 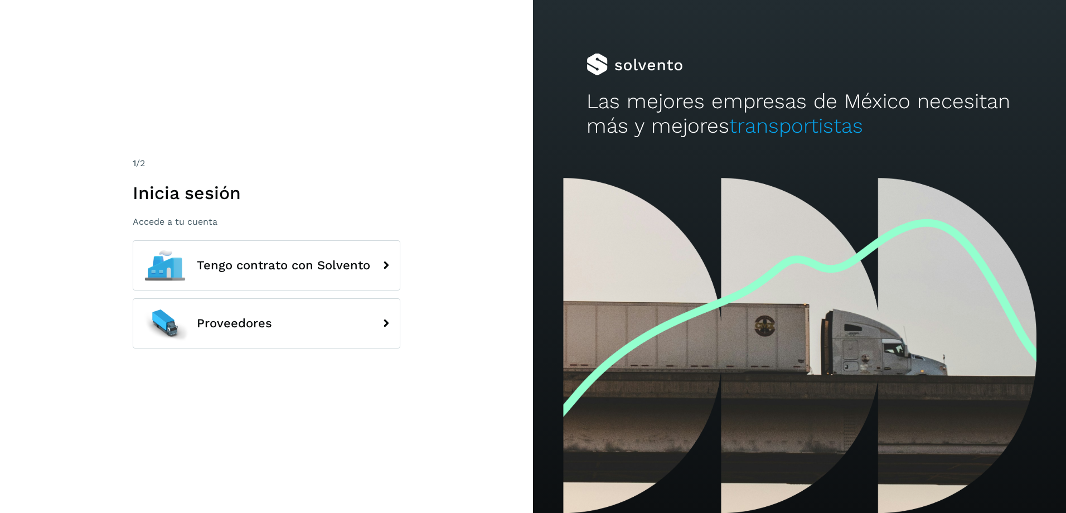 I want to click on p: Accede a tu cuenta, so click(x=266, y=221).